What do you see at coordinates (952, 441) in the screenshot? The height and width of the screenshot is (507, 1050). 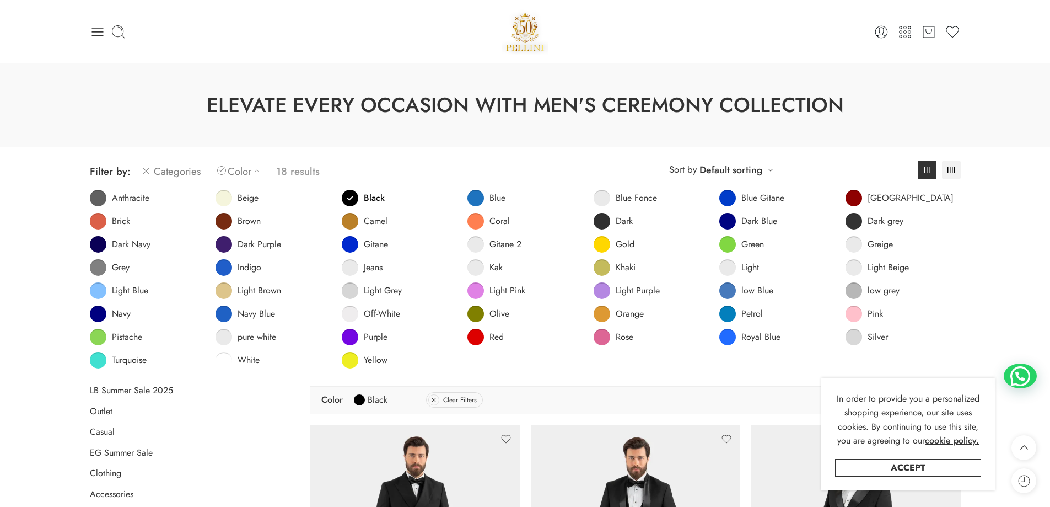 I see `a: cookie policy.` at bounding box center [952, 441].